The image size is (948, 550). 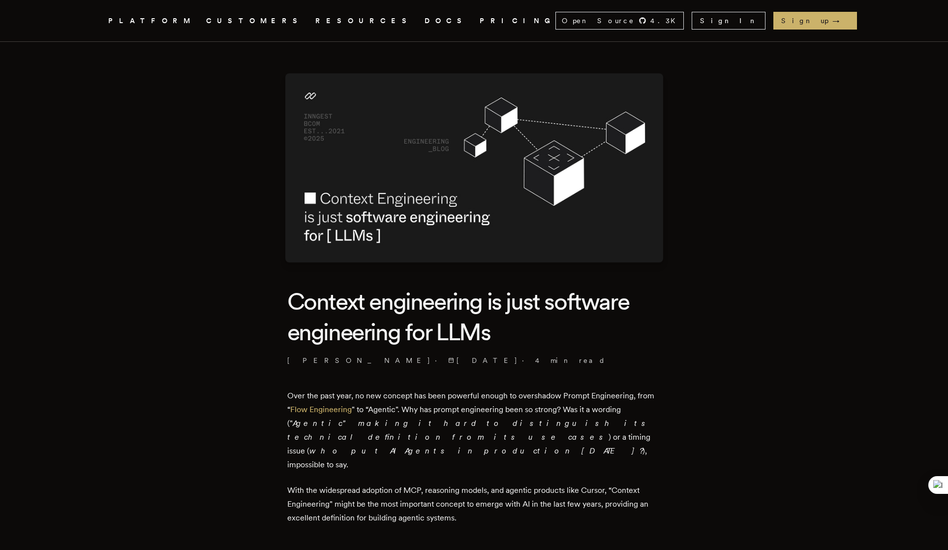 What do you see at coordinates (474, 504) in the screenshot?
I see `p: With the widespread adoption of MCP, reasoning models, and agentic products like Cursor, “Context...` at bounding box center [474, 504].